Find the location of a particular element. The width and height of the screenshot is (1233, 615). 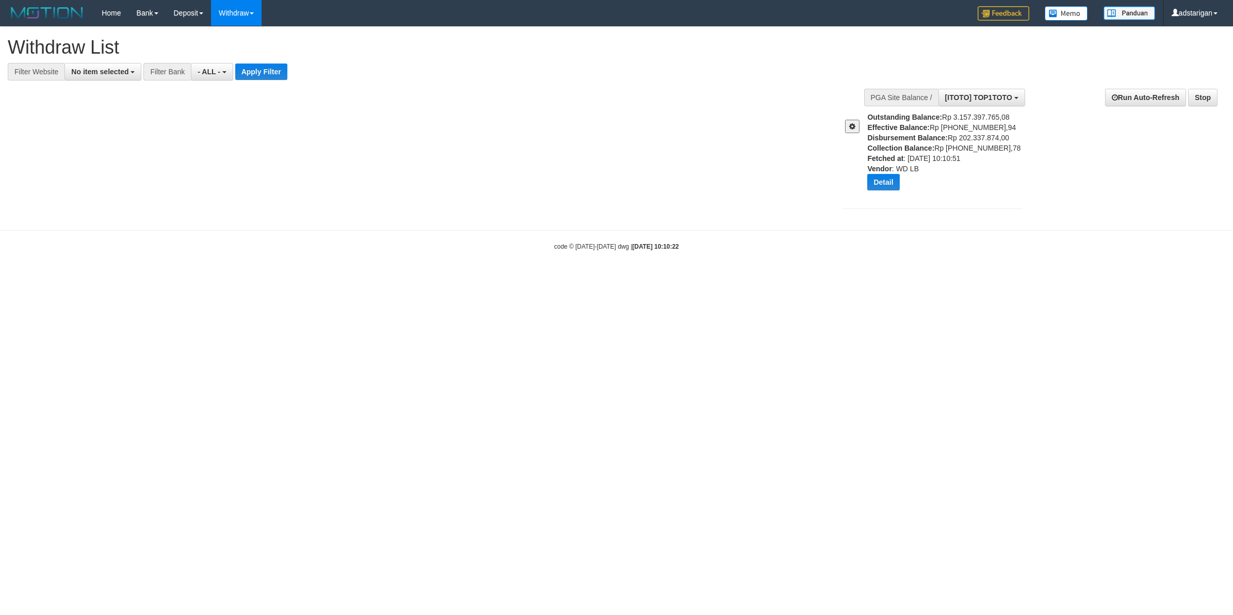

img: panduan.png is located at coordinates (1129, 13).